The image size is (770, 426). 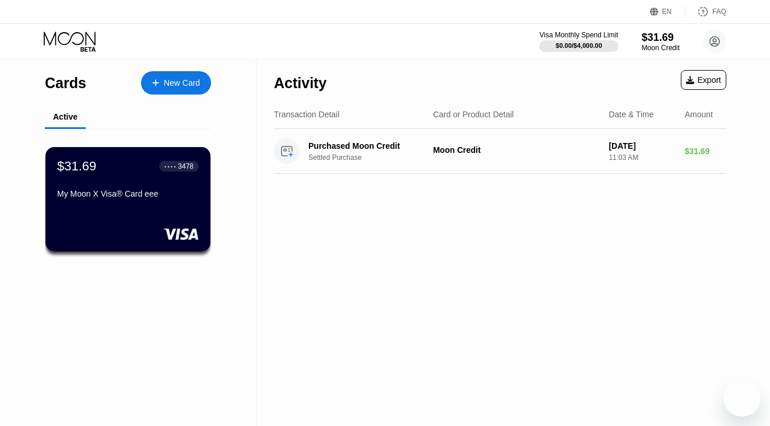 What do you see at coordinates (704, 80) in the screenshot?
I see `div: Export` at bounding box center [704, 80].